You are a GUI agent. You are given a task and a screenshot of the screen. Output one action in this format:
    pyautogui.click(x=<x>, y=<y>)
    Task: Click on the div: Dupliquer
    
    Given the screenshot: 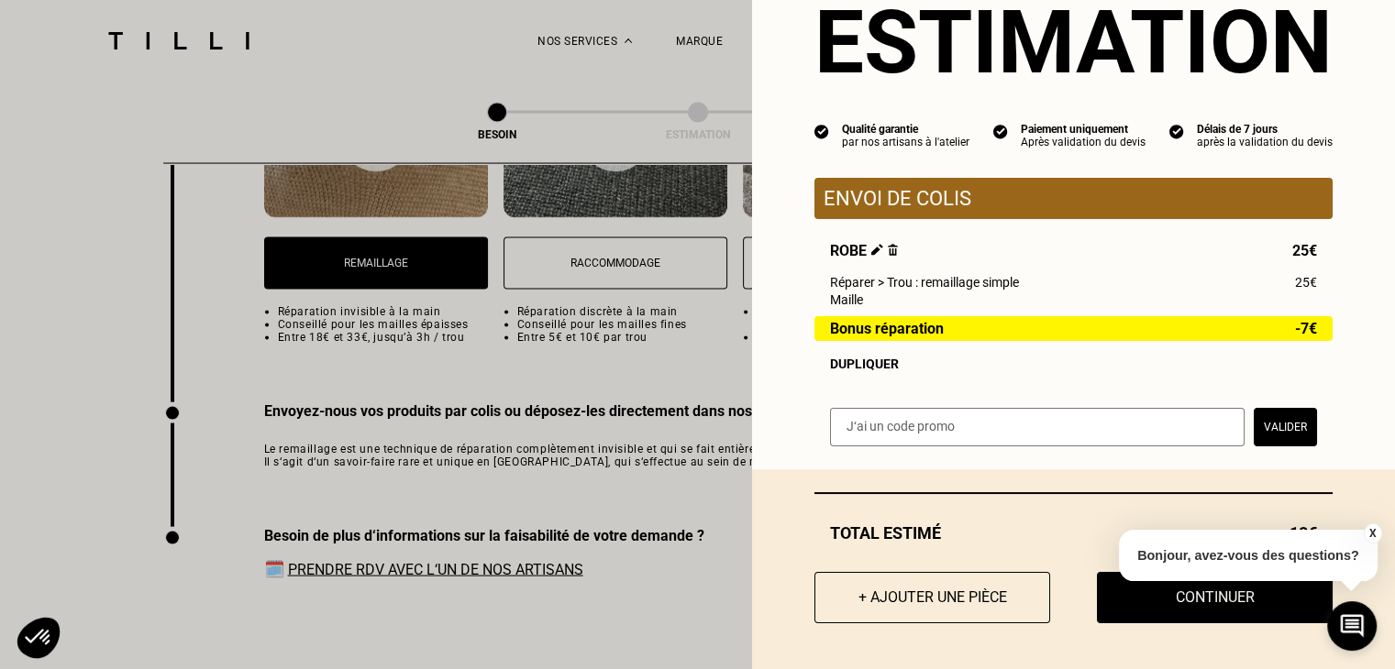 What is the action you would take?
    pyautogui.click(x=1073, y=364)
    